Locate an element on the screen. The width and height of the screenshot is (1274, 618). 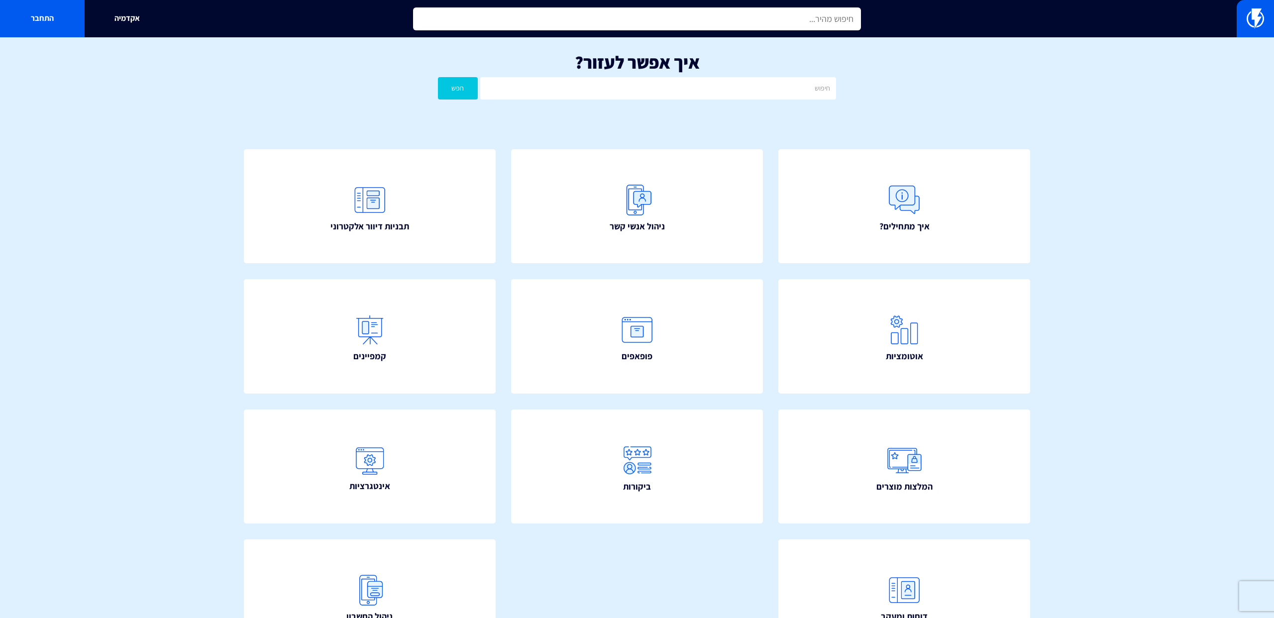
input: חיפוש מהיר... is located at coordinates (637, 19).